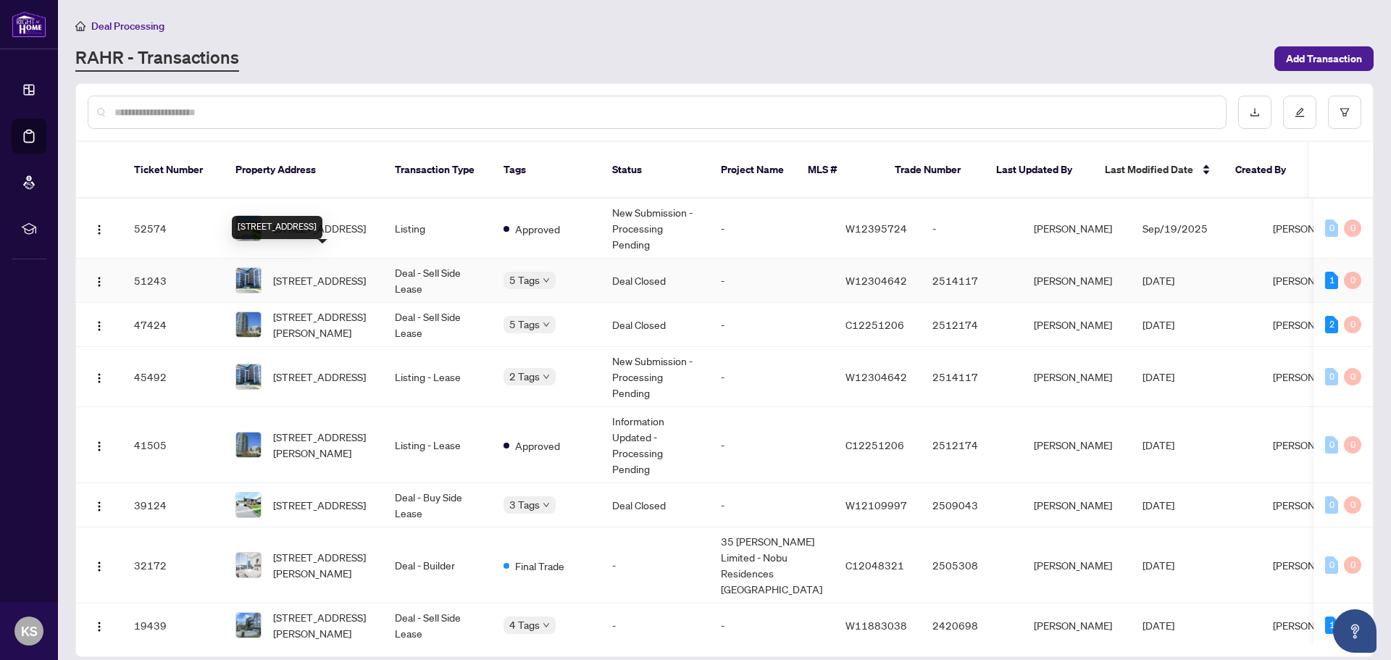 This screenshot has height=660, width=1391. I want to click on th: Last Modified Date, so click(1159, 170).